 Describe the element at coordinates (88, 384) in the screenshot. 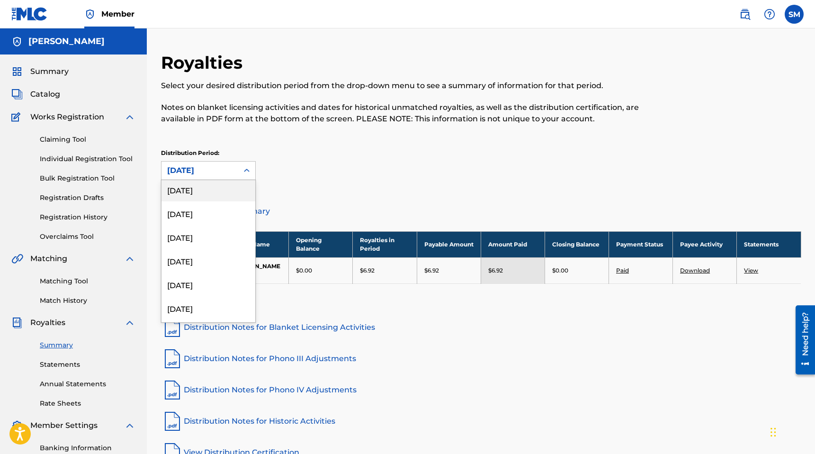

I see `a: Annual Statements` at that location.